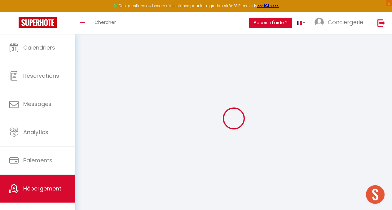 This screenshot has width=392, height=210. Describe the element at coordinates (341, 23) in the screenshot. I see `a: ... Conciergerie` at that location.